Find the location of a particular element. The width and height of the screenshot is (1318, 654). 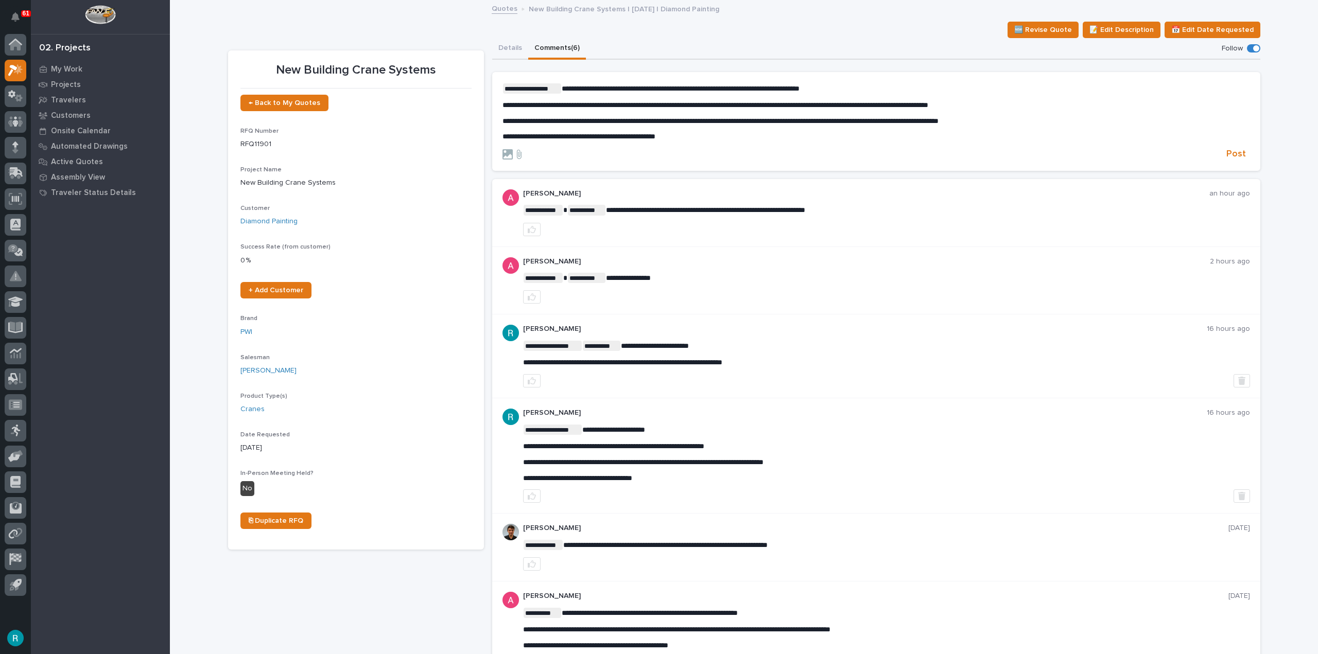

button: Comments (6) is located at coordinates (557, 49).